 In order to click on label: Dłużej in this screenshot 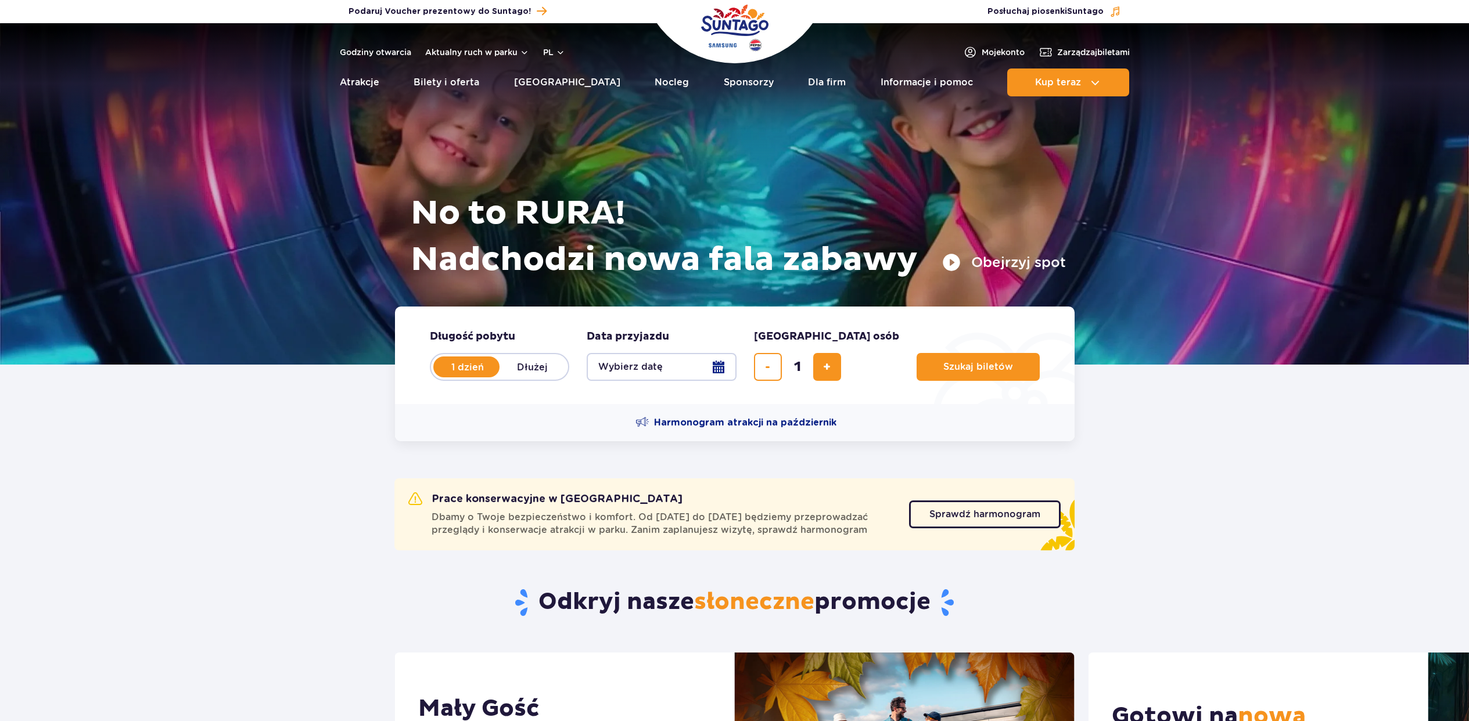, I will do `click(533, 367)`.